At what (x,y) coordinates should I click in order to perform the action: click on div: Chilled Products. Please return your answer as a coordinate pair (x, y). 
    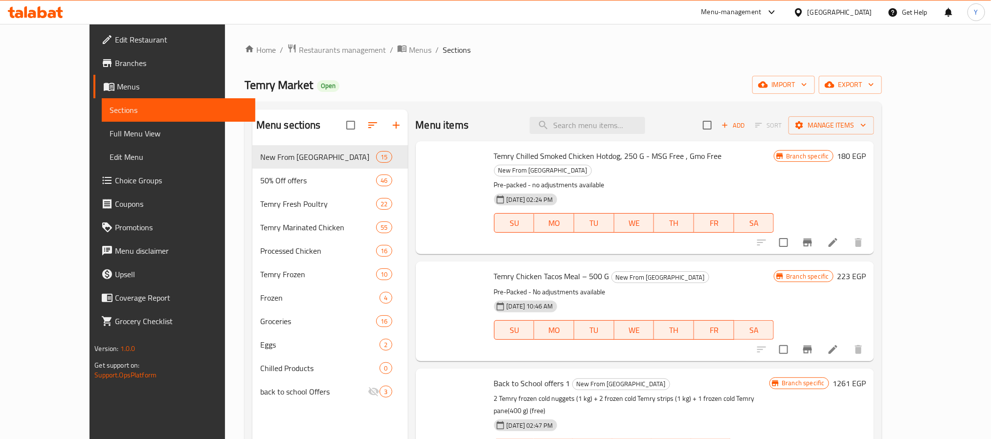
    Looking at the image, I should click on (320, 368).